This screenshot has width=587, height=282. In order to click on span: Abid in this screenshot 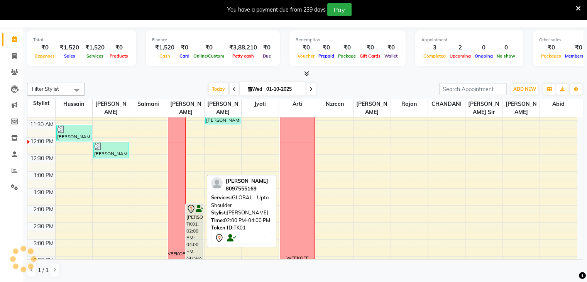, I will do `click(559, 104)`.